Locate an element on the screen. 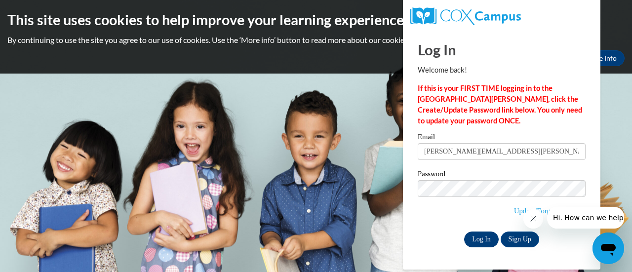 The width and height of the screenshot is (632, 272). h1: Log In is located at coordinates (502, 49).